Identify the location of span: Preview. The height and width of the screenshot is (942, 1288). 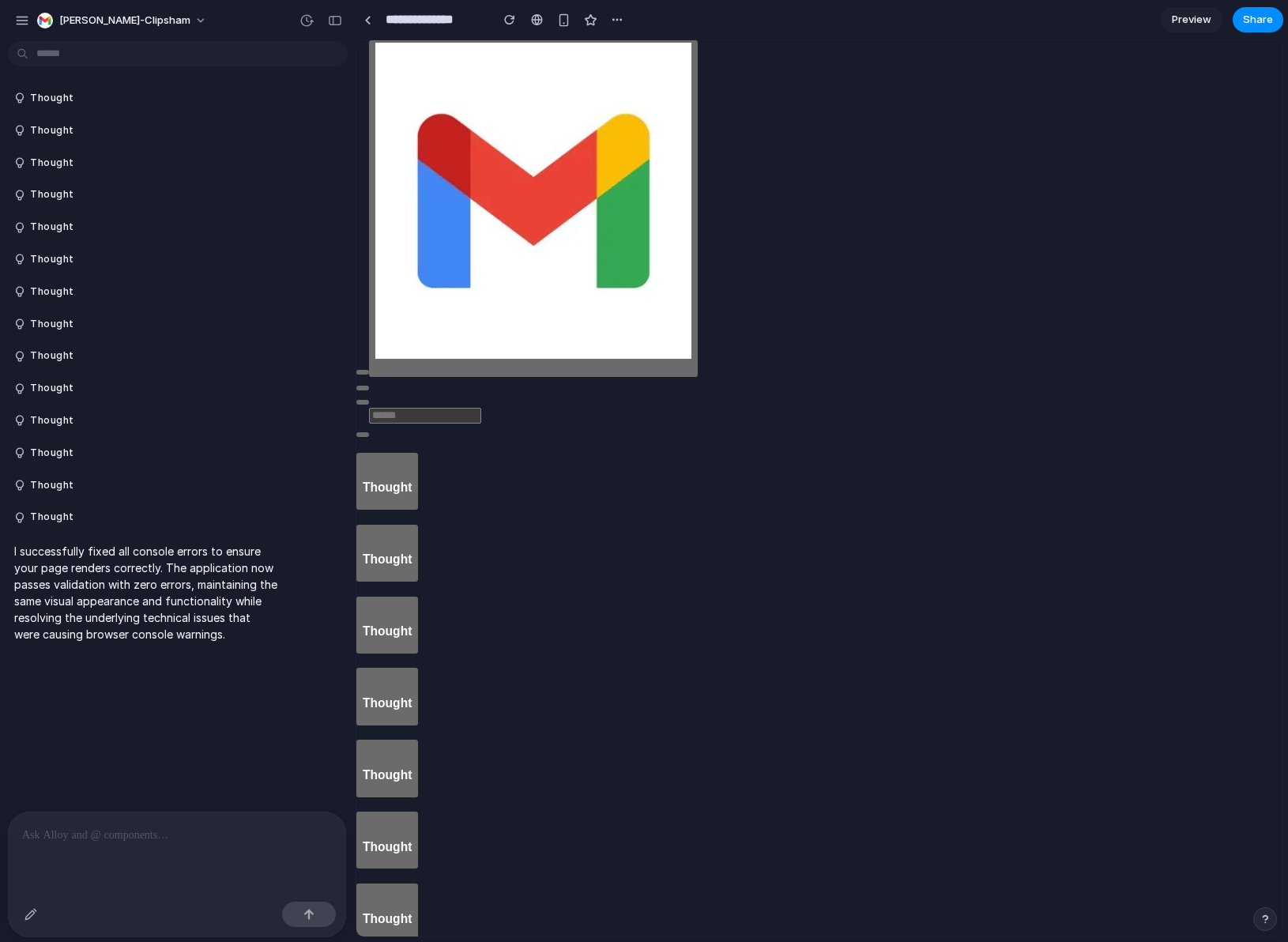
(1192, 20).